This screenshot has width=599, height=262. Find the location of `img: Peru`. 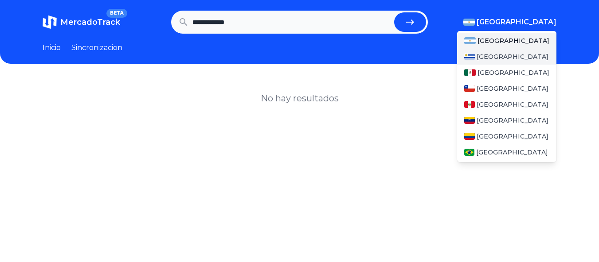

img: Peru is located at coordinates (469, 105).